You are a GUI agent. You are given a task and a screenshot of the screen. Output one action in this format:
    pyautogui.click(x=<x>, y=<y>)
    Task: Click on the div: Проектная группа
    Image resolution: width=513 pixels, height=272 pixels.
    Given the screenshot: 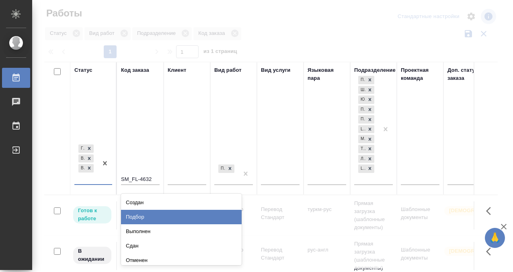 What is the action you would take?
    pyautogui.click(x=362, y=119)
    